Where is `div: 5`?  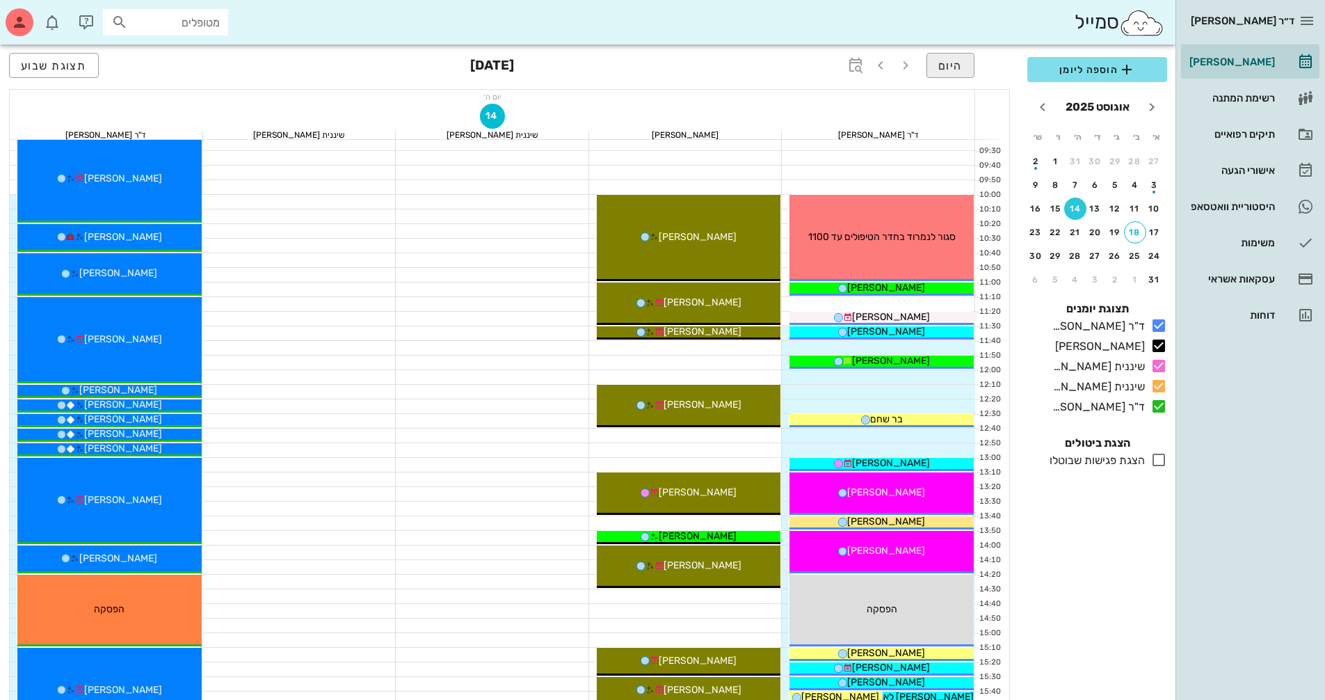 div: 5 is located at coordinates (1056, 280).